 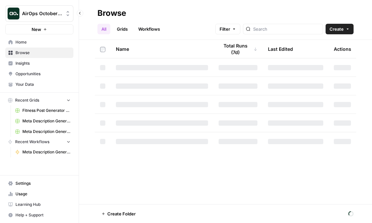 What do you see at coordinates (39, 84) in the screenshot?
I see `a: Your Data` at bounding box center [39, 84].